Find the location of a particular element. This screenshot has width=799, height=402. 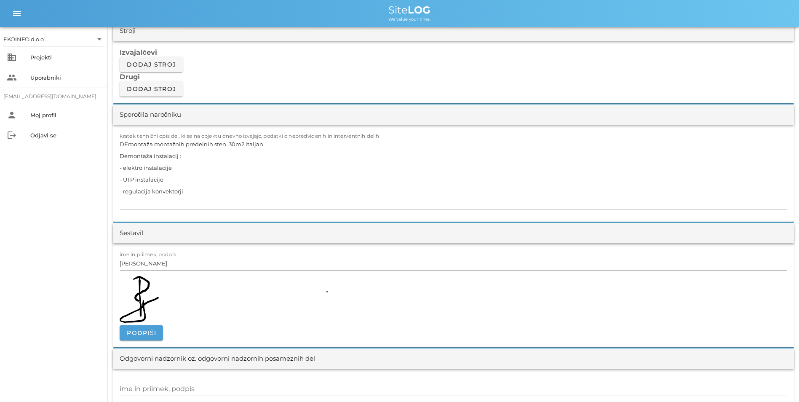

span: Podpiši is located at coordinates (141, 333).